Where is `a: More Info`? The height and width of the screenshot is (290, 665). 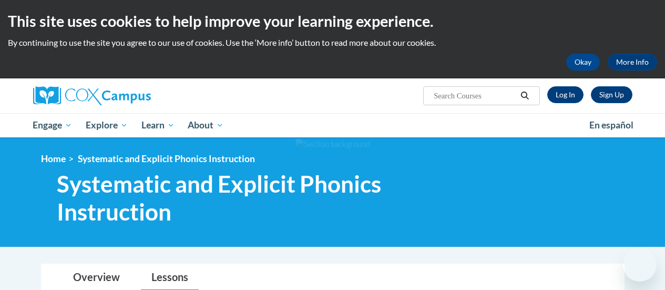
a: More Info is located at coordinates (633, 62).